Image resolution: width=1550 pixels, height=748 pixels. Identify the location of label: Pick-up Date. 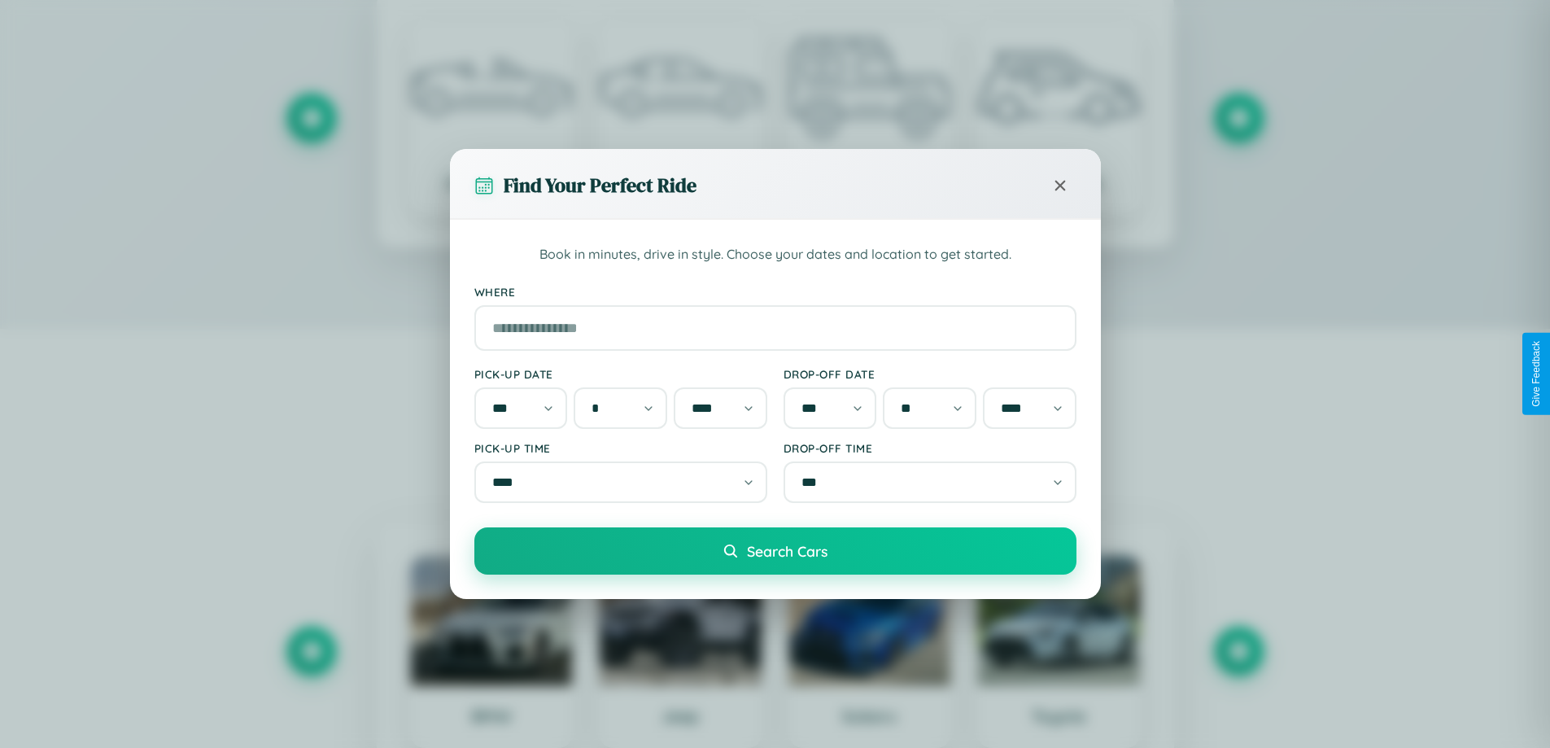
(621, 373).